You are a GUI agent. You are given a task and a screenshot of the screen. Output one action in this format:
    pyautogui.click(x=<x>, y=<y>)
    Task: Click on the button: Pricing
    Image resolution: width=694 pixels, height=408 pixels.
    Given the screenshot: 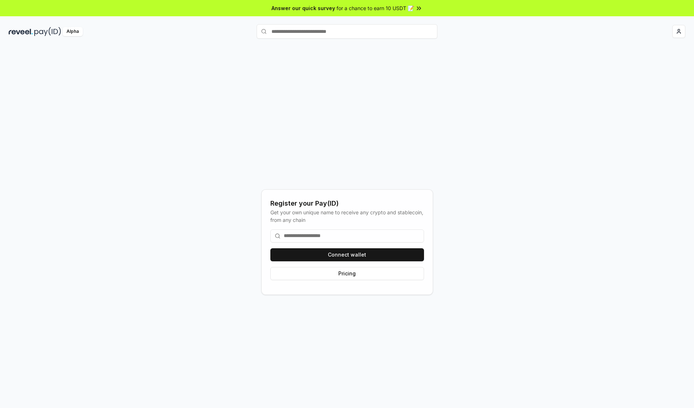 What is the action you would take?
    pyautogui.click(x=347, y=274)
    